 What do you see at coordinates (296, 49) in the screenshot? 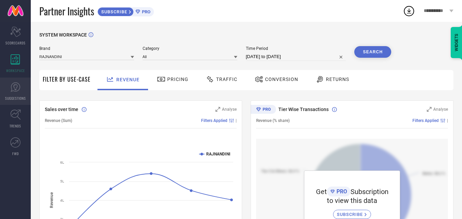
I see `span: Time Period` at bounding box center [296, 49].